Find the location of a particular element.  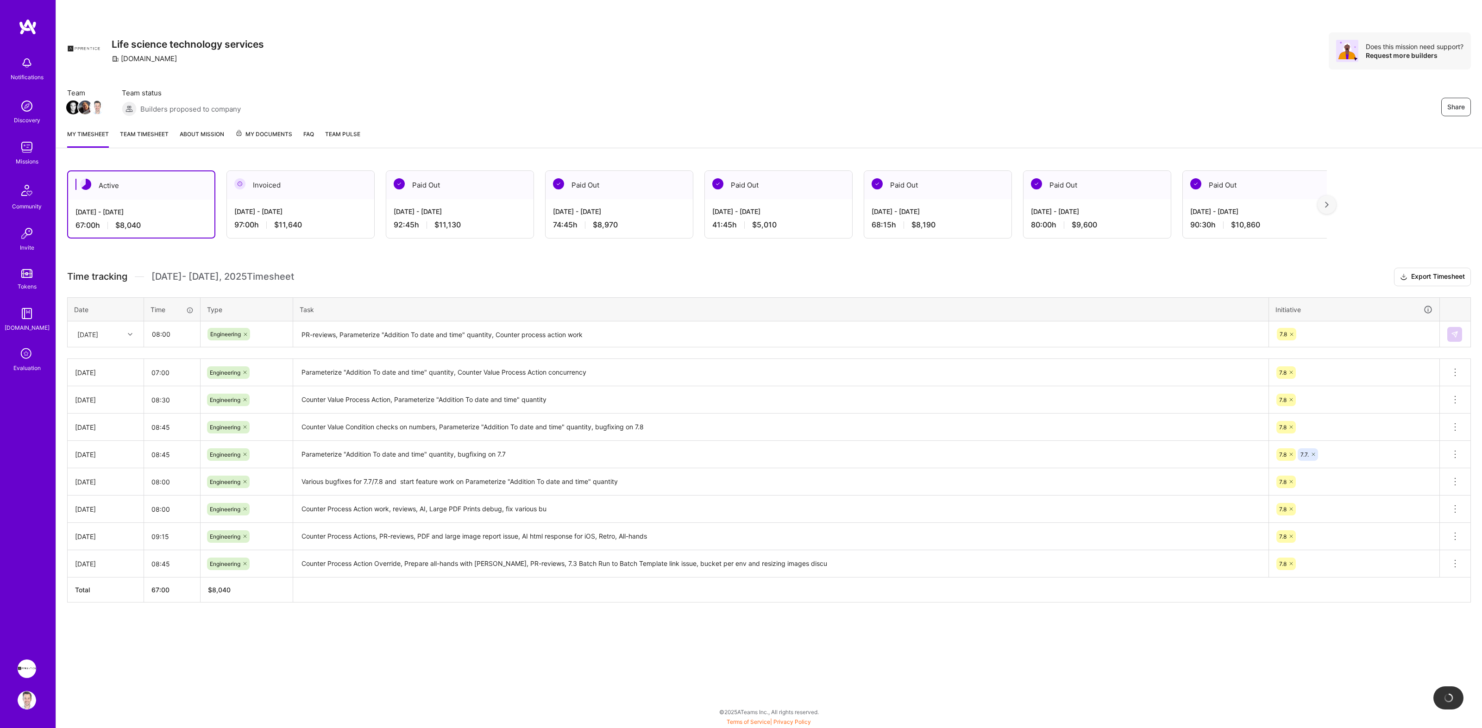

div: Time is located at coordinates (172, 309).